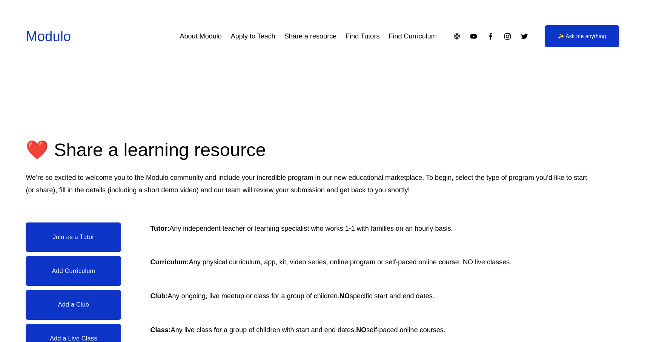  I want to click on a: Share a resource, so click(310, 36).